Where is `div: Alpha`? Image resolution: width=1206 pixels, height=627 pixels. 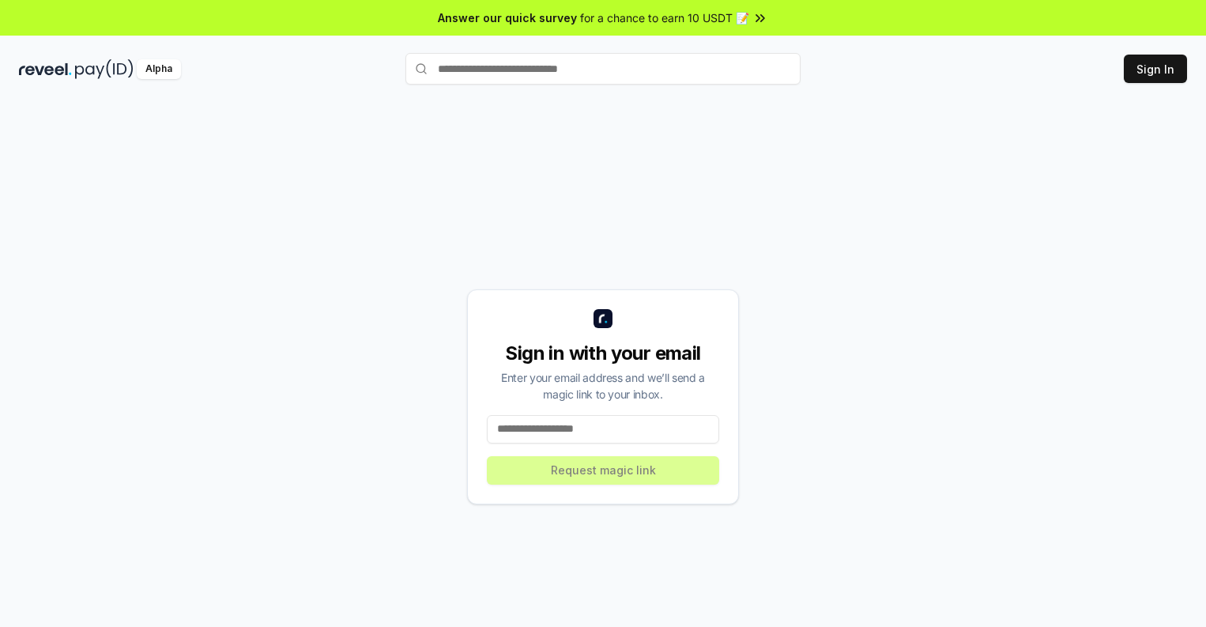 div: Alpha is located at coordinates (159, 69).